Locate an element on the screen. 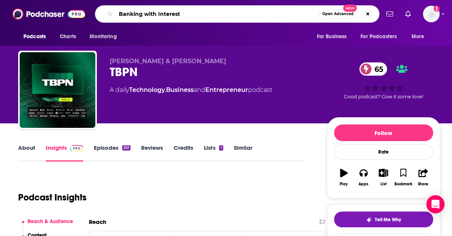  h2: Reach is located at coordinates (98, 222).